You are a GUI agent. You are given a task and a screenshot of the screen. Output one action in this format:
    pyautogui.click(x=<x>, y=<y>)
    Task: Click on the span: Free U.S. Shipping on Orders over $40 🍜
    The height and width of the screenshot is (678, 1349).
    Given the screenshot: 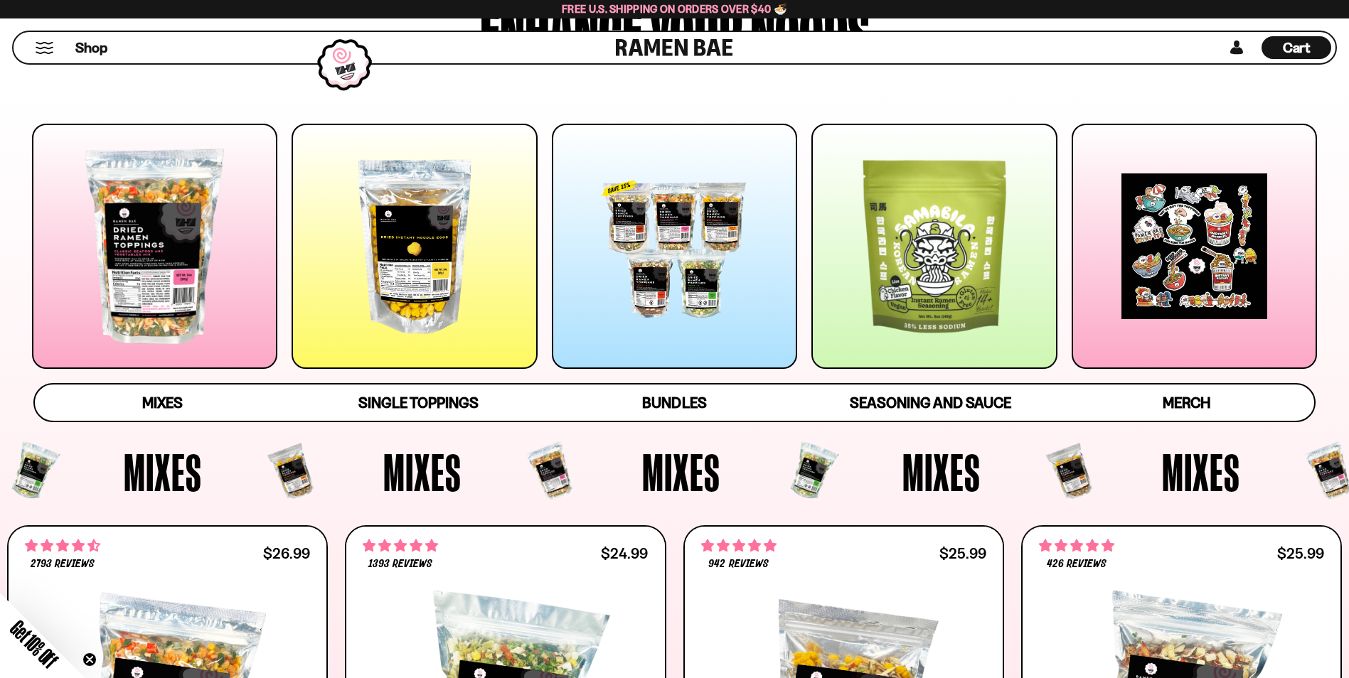 What is the action you would take?
    pyautogui.click(x=674, y=9)
    